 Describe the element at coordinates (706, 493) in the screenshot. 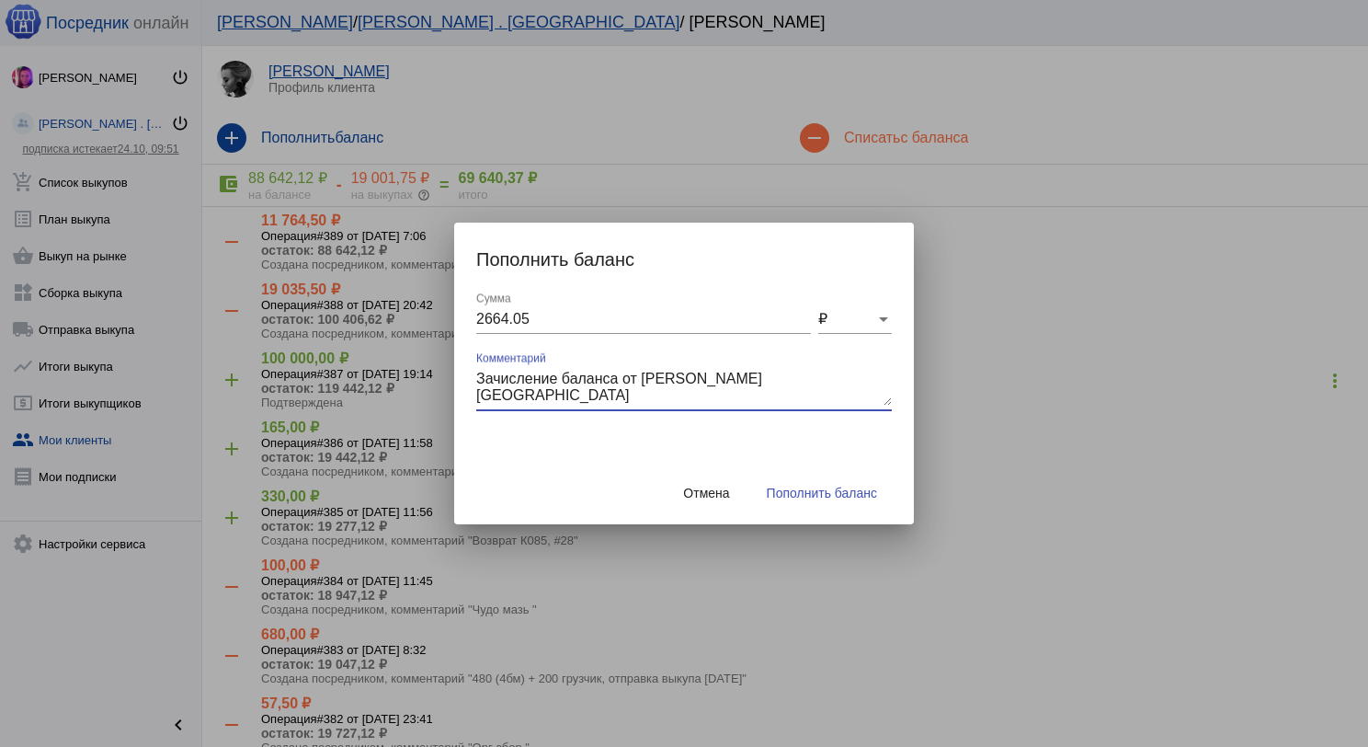

I see `button: Отмена` at that location.